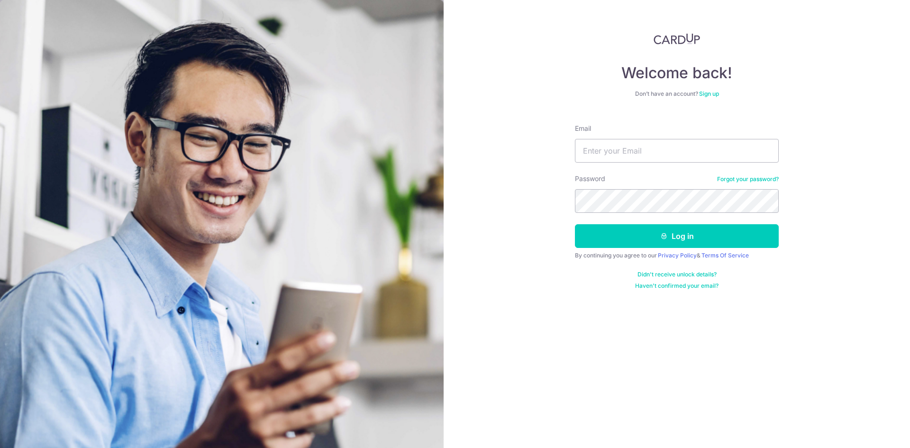  What do you see at coordinates (677, 151) in the screenshot?
I see `input: Enter your Email` at bounding box center [677, 151].